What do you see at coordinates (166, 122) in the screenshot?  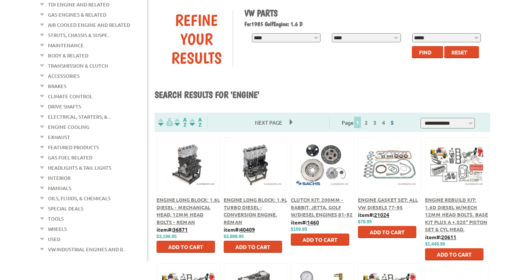 I see `img: filterpricelow.svg` at bounding box center [166, 122].